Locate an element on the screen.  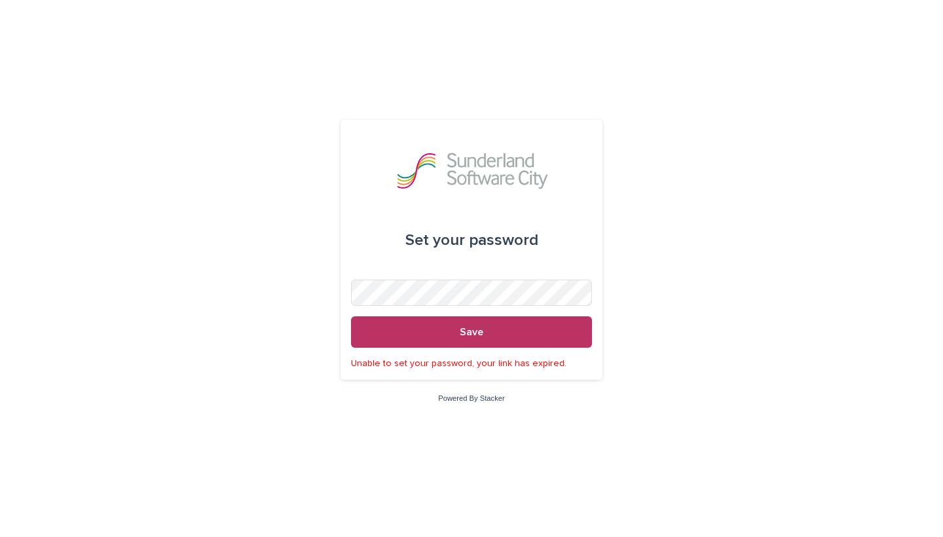
button: Save is located at coordinates (471, 332).